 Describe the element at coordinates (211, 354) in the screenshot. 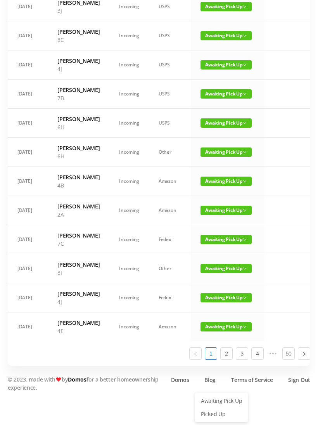

I see `a: 1` at that location.